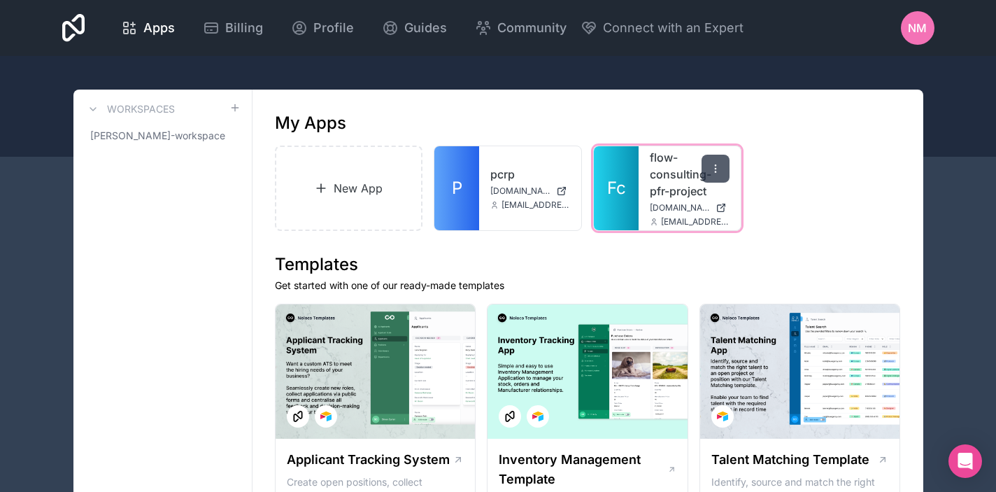 This screenshot has width=996, height=492. Describe the element at coordinates (690, 174) in the screenshot. I see `a: flow-consulting-pfr-project` at that location.